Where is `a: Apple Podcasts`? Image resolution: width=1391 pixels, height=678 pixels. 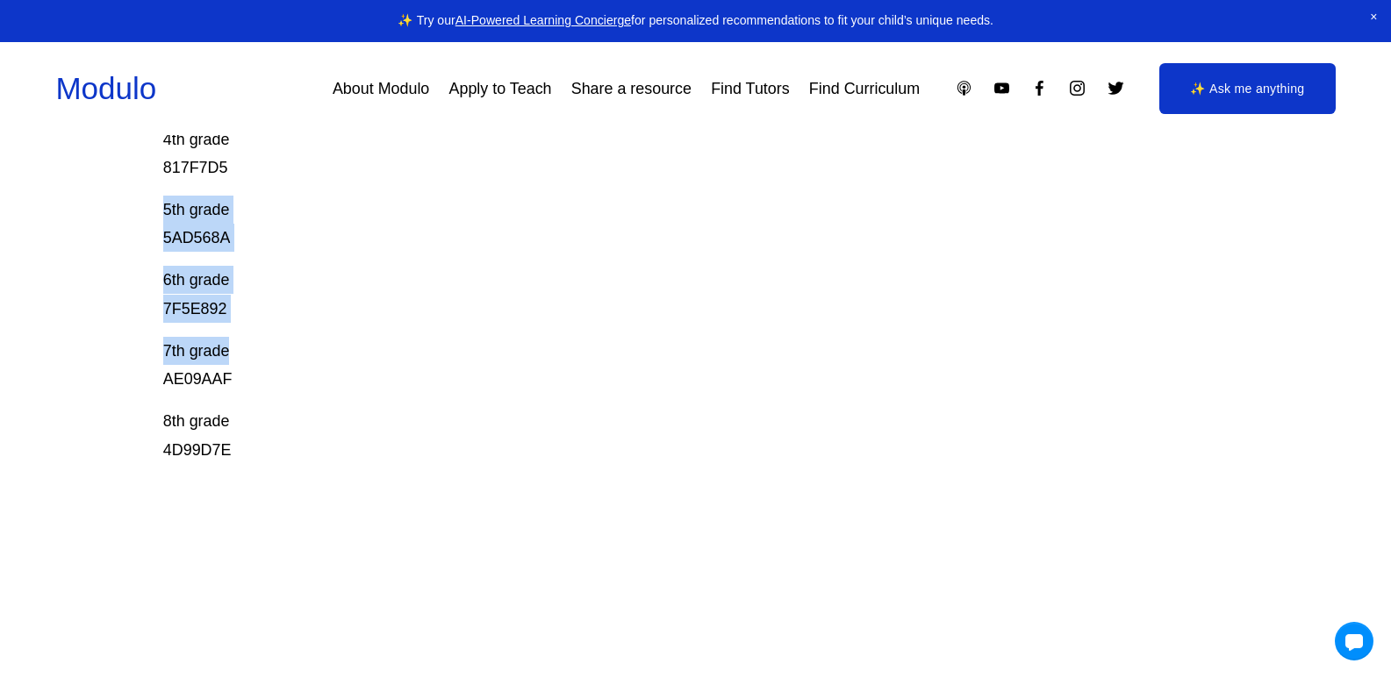 a: Apple Podcasts is located at coordinates (964, 88).